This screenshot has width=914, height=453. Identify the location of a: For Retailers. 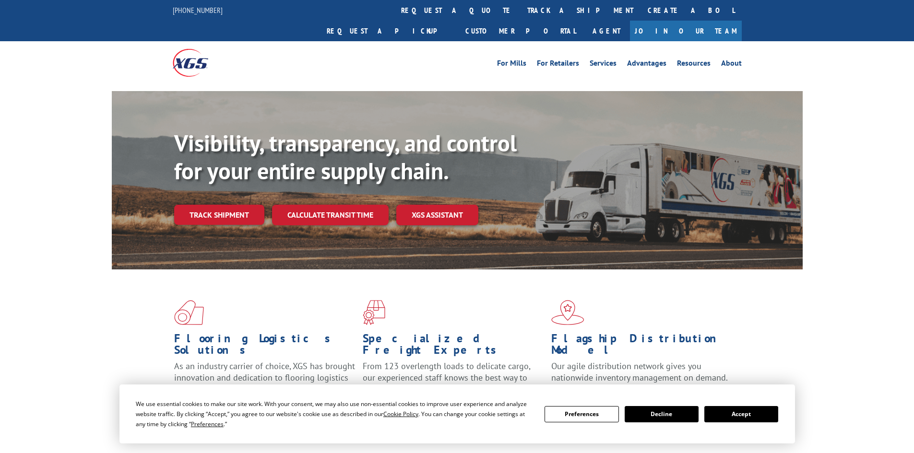
(558, 65).